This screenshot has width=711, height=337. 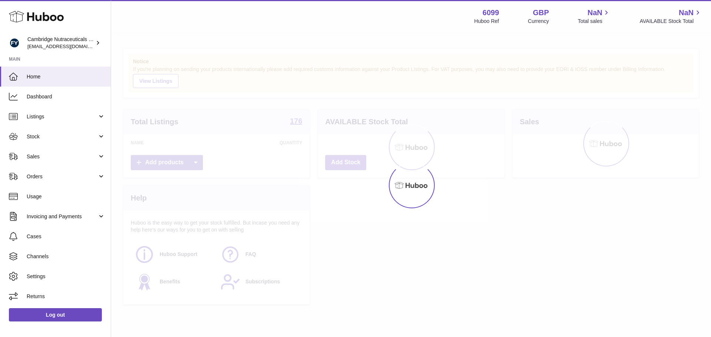 What do you see at coordinates (670, 21) in the screenshot?
I see `span: AVAILABLE Stock Total` at bounding box center [670, 21].